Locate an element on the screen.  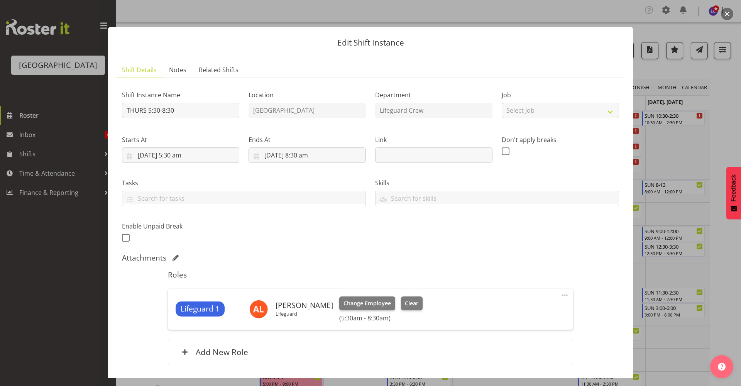
p: Edit Shift Instance is located at coordinates (371, 42).